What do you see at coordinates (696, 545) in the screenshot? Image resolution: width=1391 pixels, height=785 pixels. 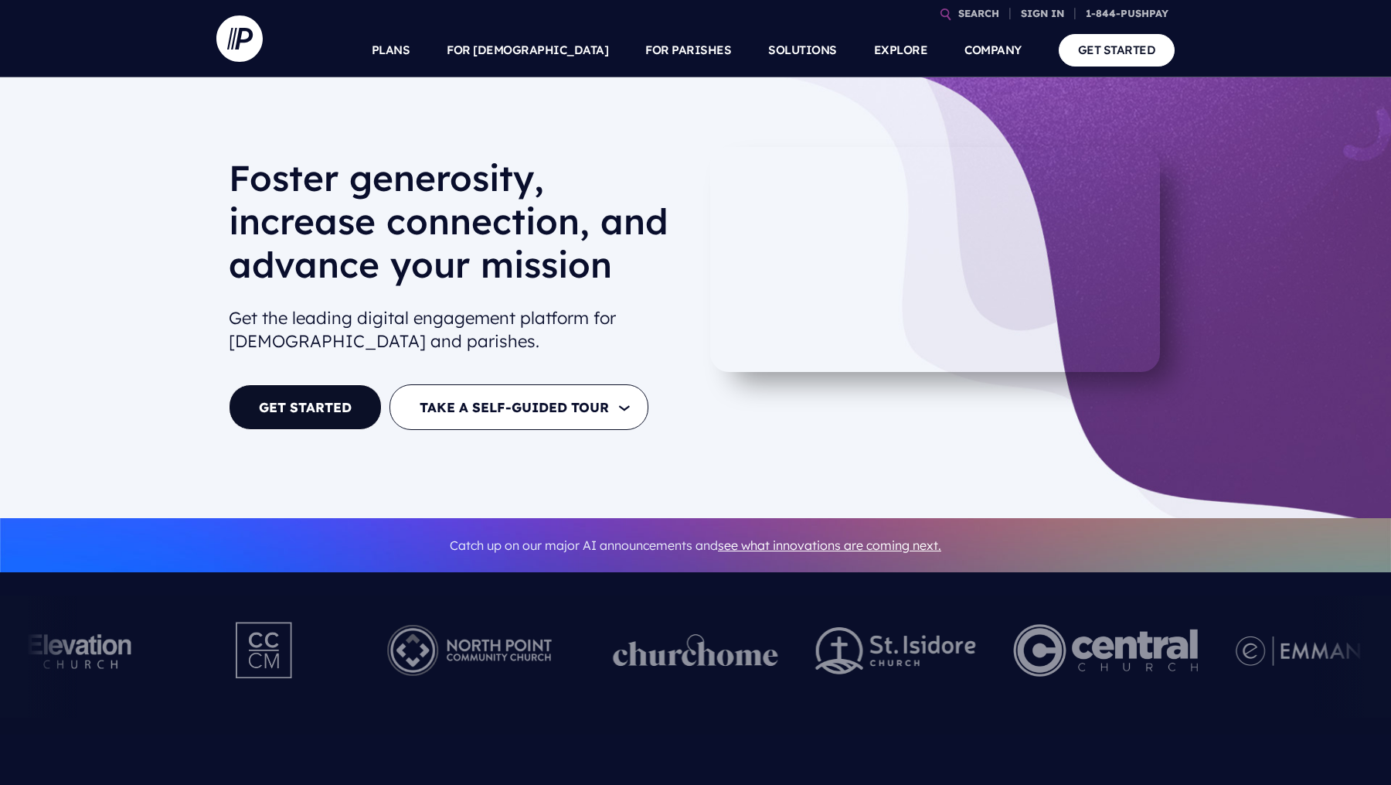 I see `p: Catch up on our major AI announcements and` at bounding box center [696, 545].